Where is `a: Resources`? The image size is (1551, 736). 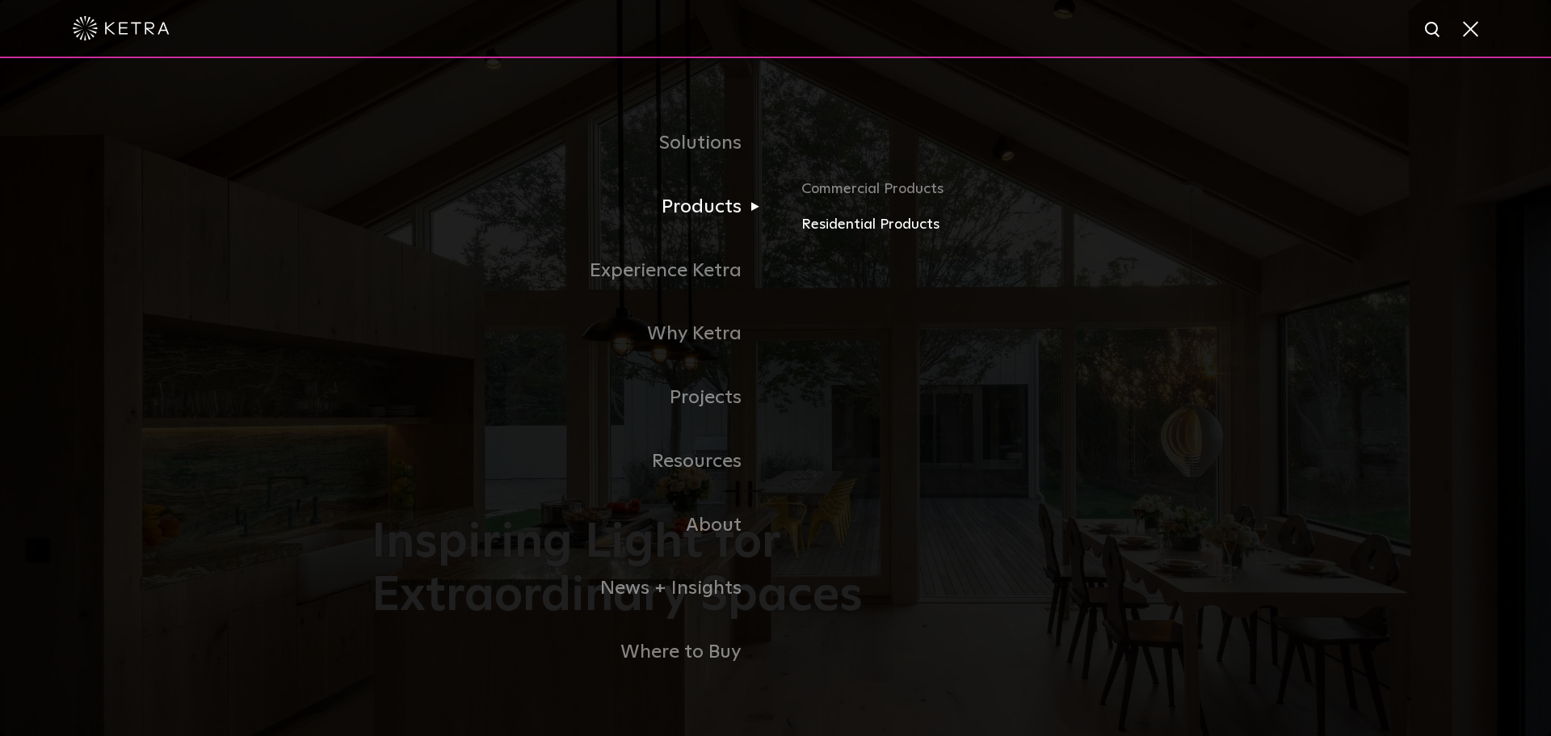
a: Resources is located at coordinates (574, 461).